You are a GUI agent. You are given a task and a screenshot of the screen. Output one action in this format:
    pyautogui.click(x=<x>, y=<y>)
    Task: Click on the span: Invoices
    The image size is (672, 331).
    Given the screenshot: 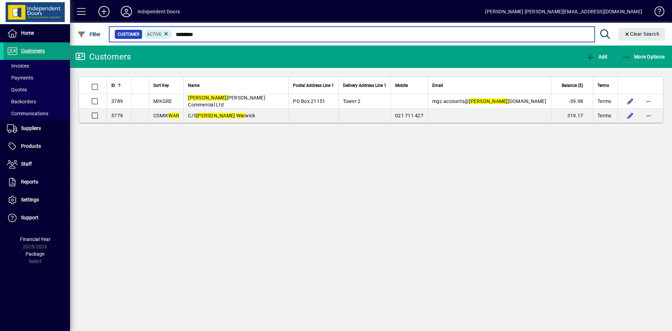 What is the action you would take?
    pyautogui.click(x=18, y=66)
    